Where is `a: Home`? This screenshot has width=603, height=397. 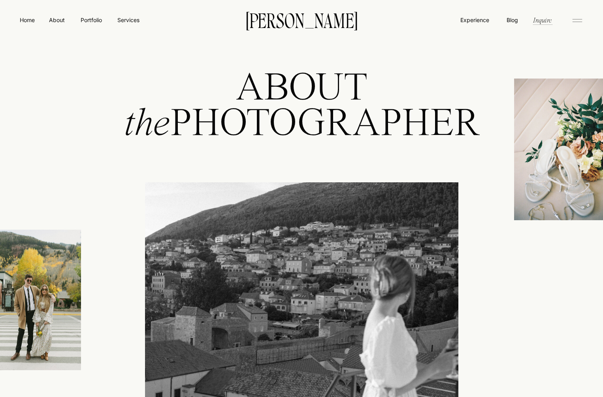 a: Home is located at coordinates (27, 20).